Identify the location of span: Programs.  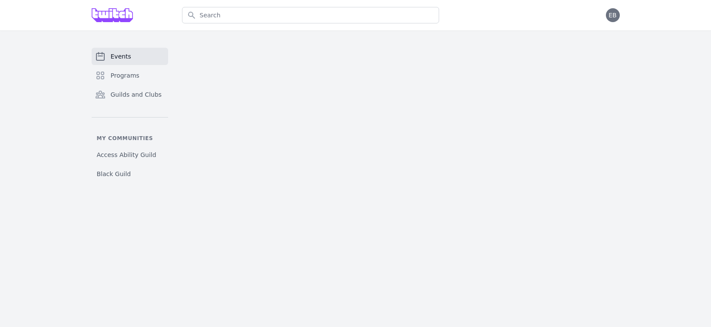
(125, 76).